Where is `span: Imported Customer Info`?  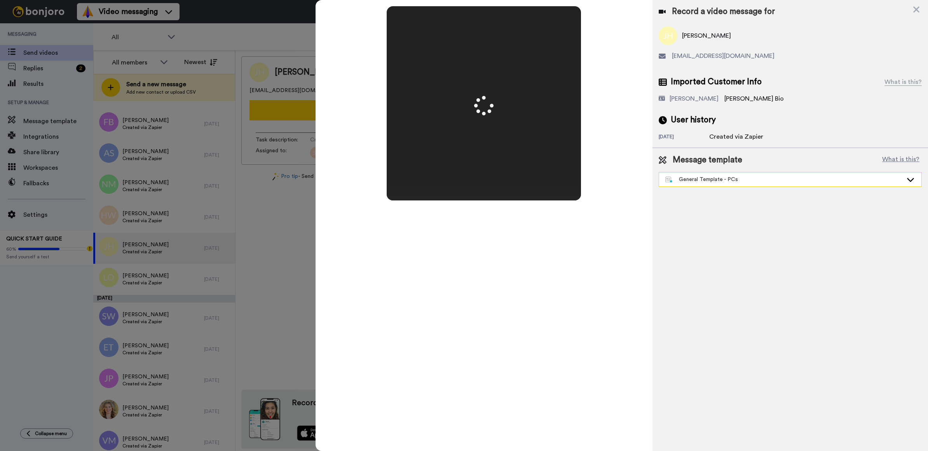
span: Imported Customer Info is located at coordinates (716, 82).